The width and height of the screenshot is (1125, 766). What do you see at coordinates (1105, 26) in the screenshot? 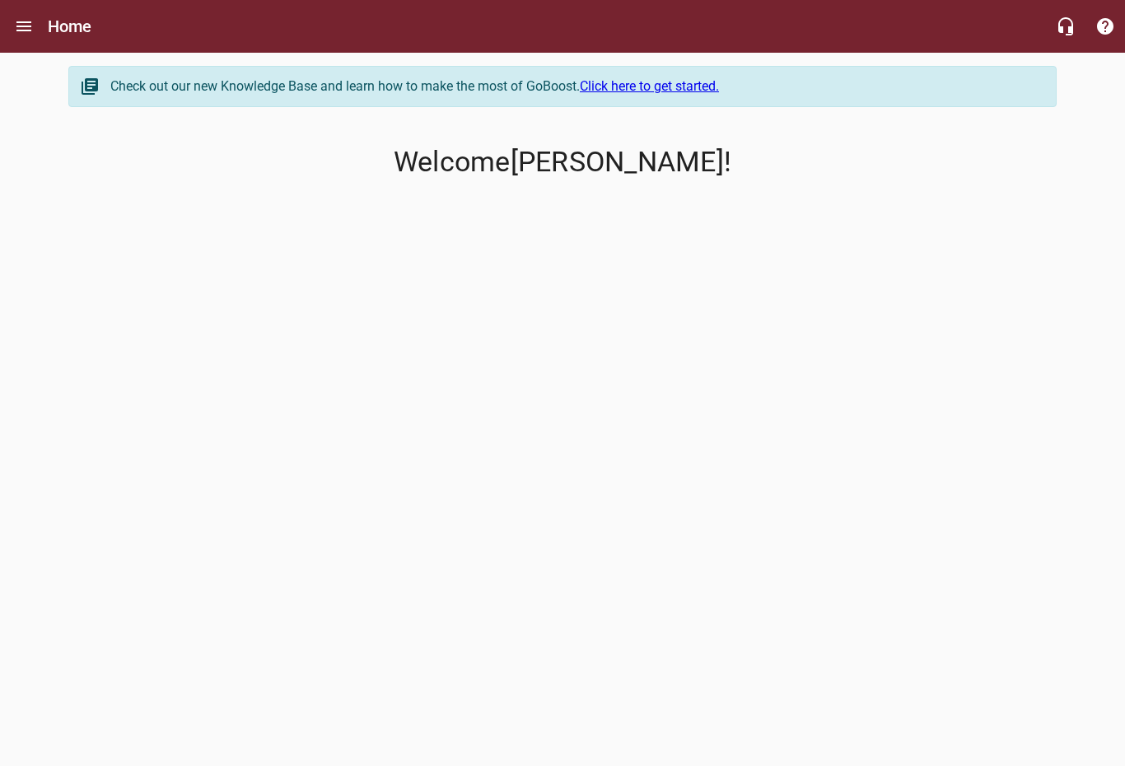
I see `button: Support Portal` at bounding box center [1105, 26].